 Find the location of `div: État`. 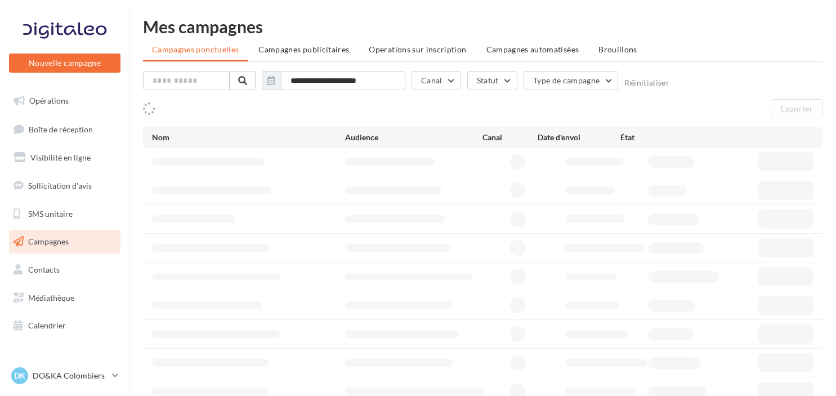

div: État is located at coordinates (661, 137).